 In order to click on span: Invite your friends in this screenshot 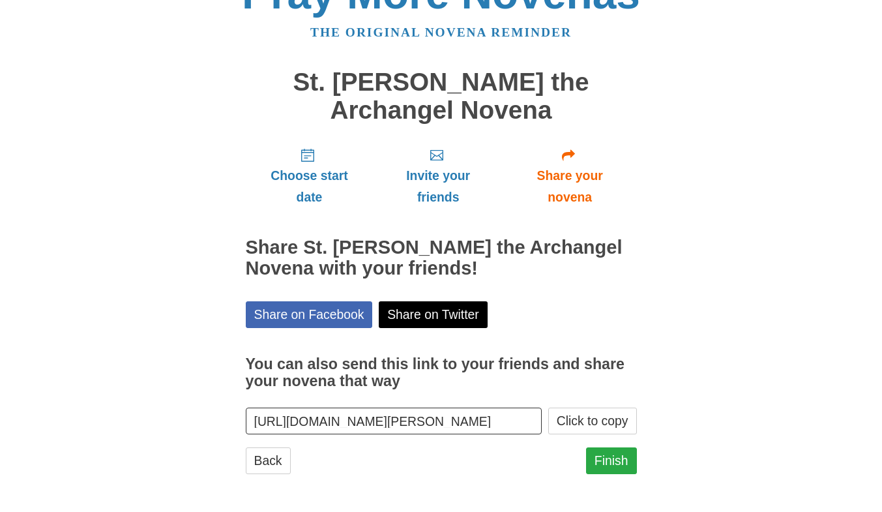, I will do `click(438, 187)`.